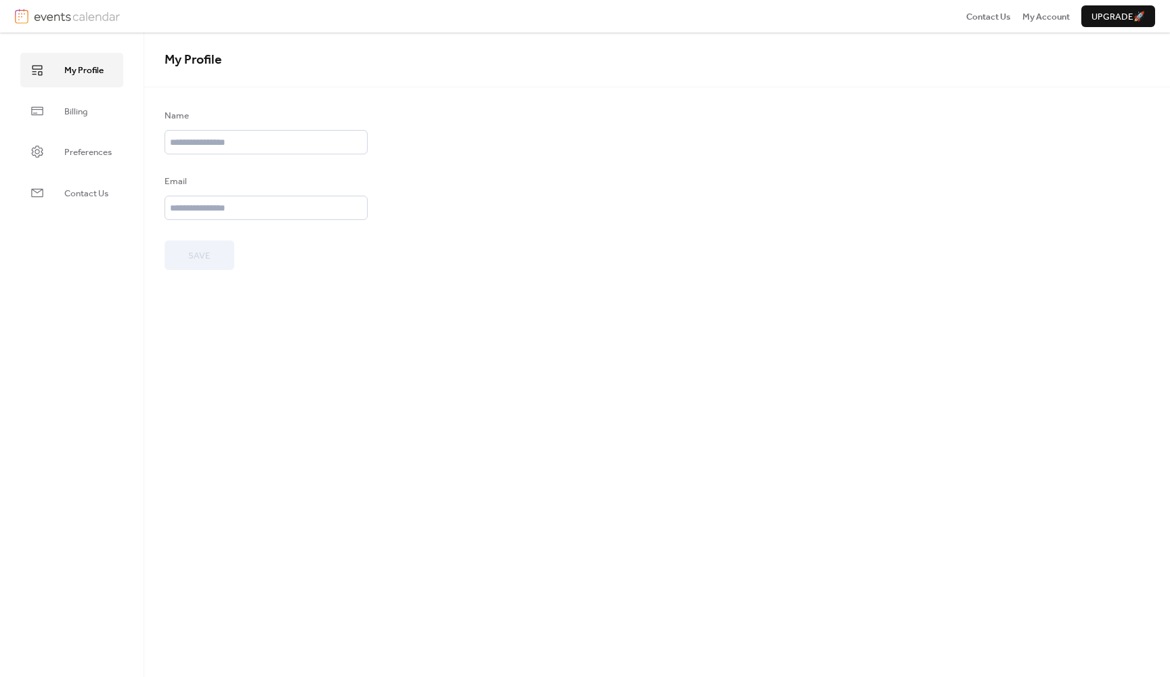 This screenshot has height=677, width=1170. Describe the element at coordinates (1118, 17) in the screenshot. I see `span: Upgrade 🚀` at that location.